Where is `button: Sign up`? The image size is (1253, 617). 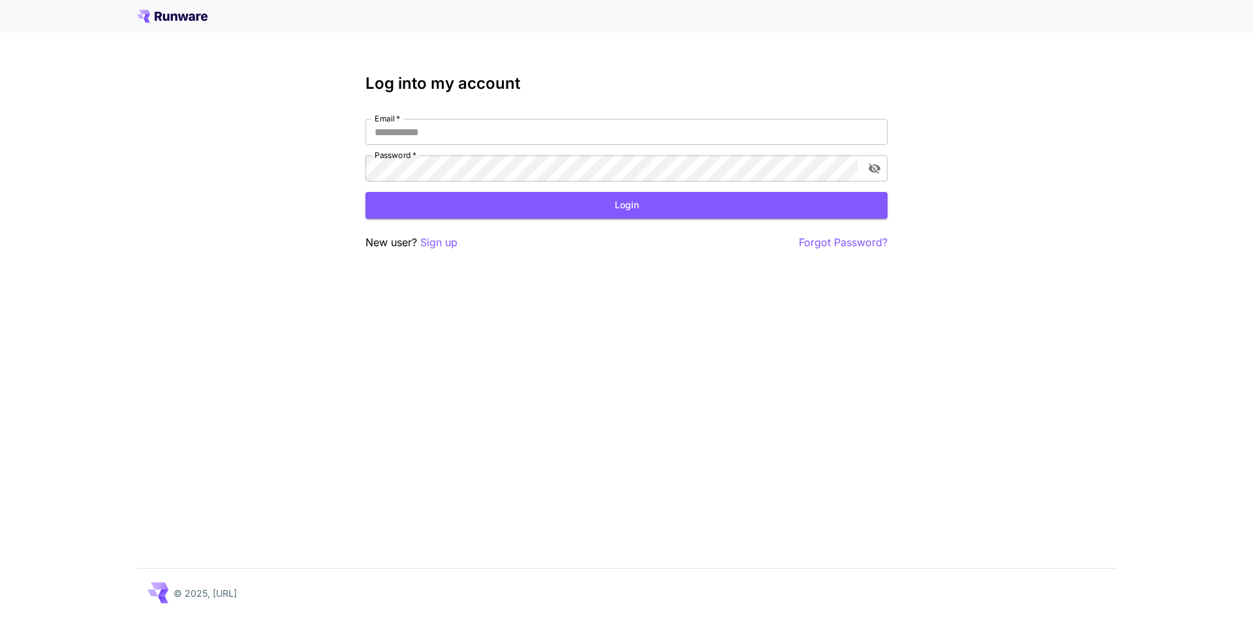
button: Sign up is located at coordinates (438, 242).